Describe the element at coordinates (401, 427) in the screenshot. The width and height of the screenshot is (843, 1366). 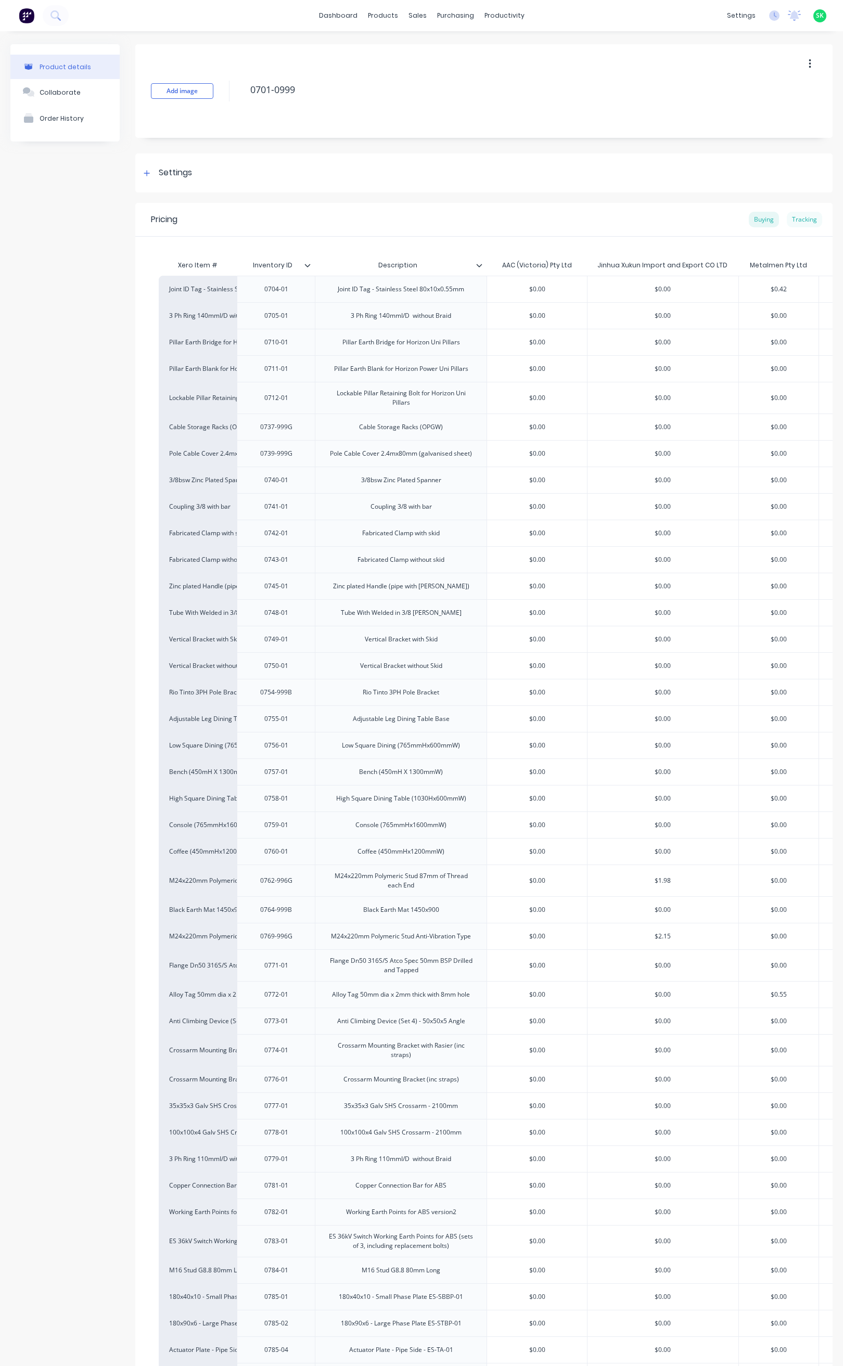
I see `div: Cable Storage Racks (OPGW)` at that location.